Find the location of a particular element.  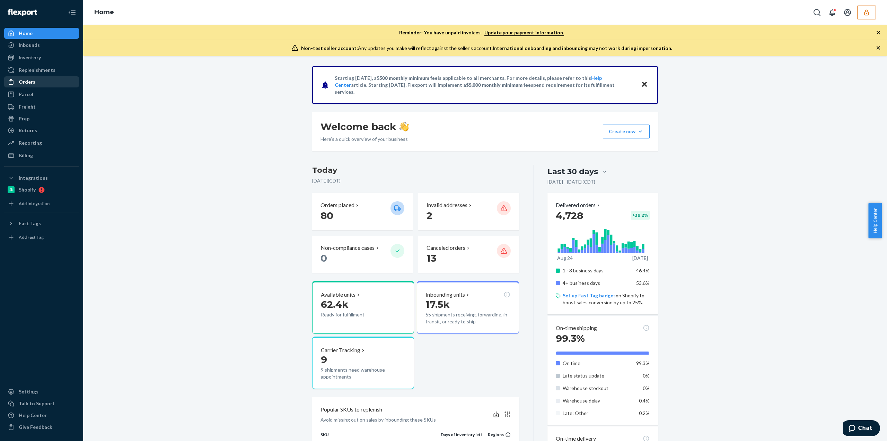

p: On-time shipping is located at coordinates (576, 328).